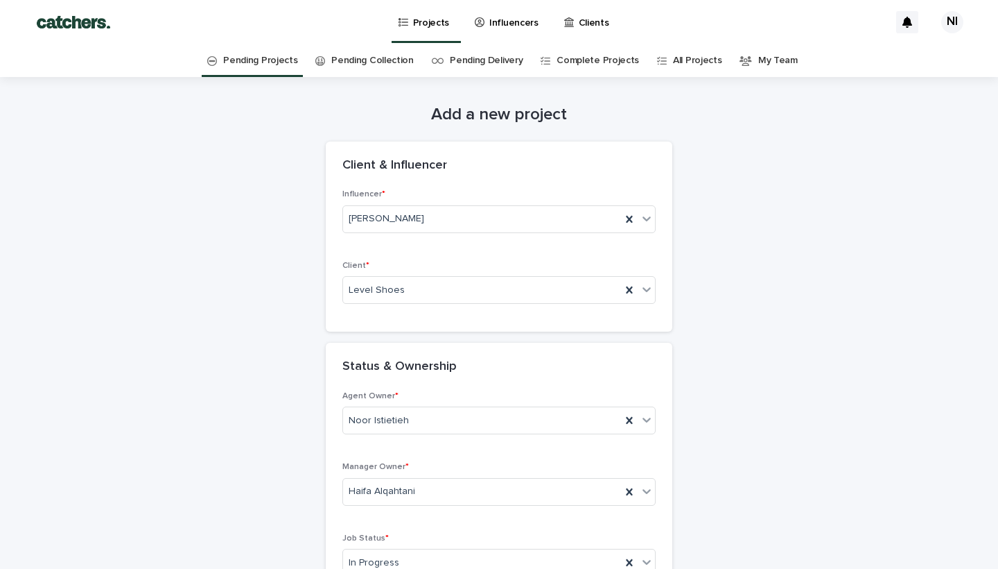 The image size is (998, 569). What do you see at coordinates (399, 367) in the screenshot?
I see `h2: Status & Ownership` at bounding box center [399, 367].